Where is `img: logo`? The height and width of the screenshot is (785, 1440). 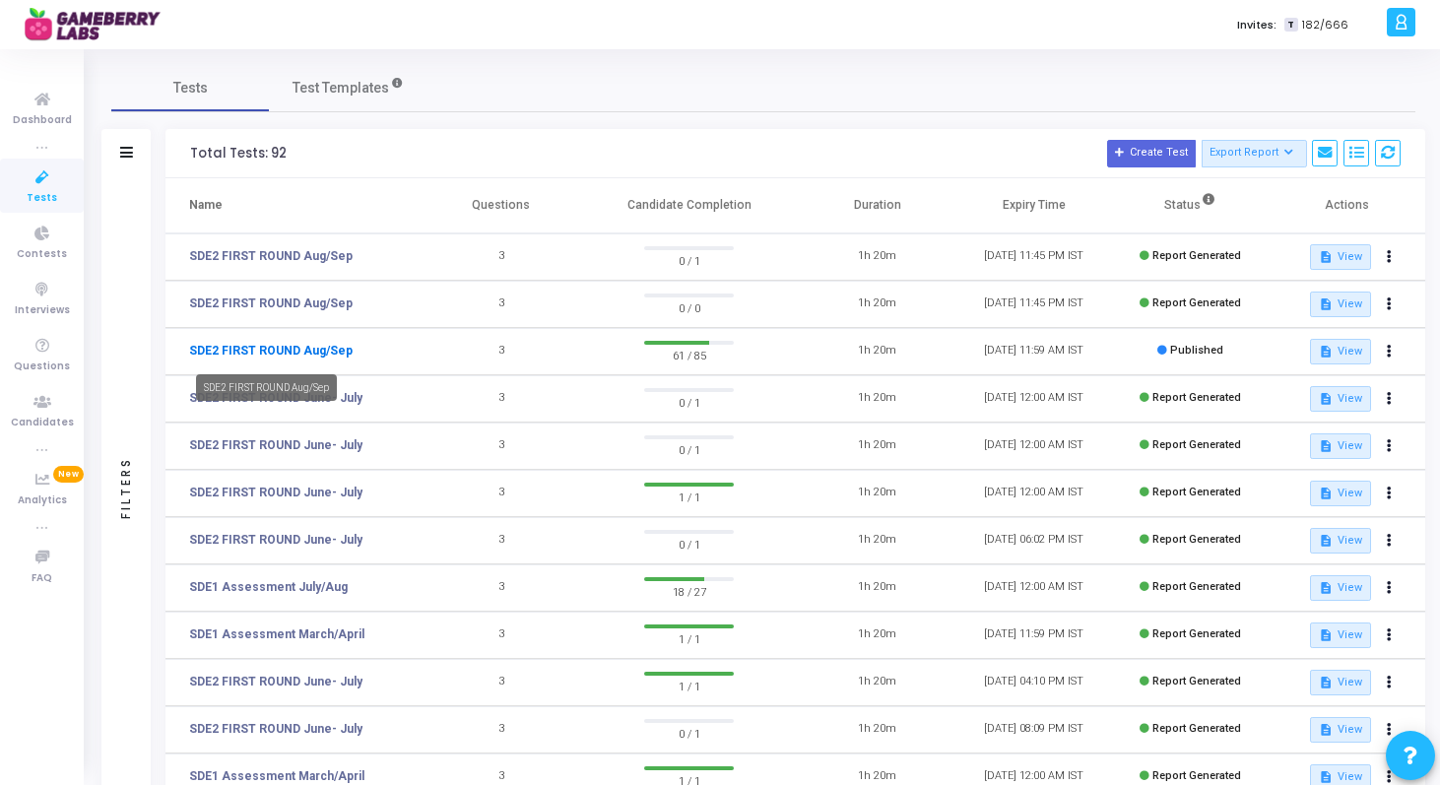
img: logo is located at coordinates (98, 25).